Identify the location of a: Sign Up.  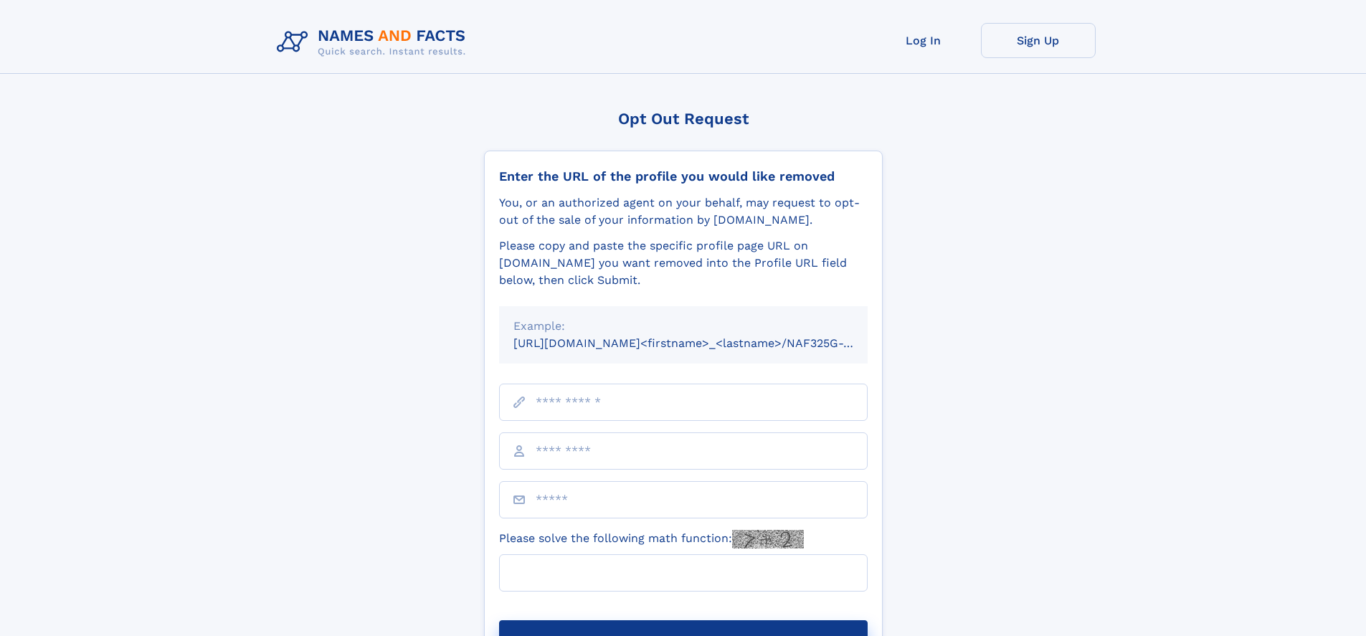
(1038, 40).